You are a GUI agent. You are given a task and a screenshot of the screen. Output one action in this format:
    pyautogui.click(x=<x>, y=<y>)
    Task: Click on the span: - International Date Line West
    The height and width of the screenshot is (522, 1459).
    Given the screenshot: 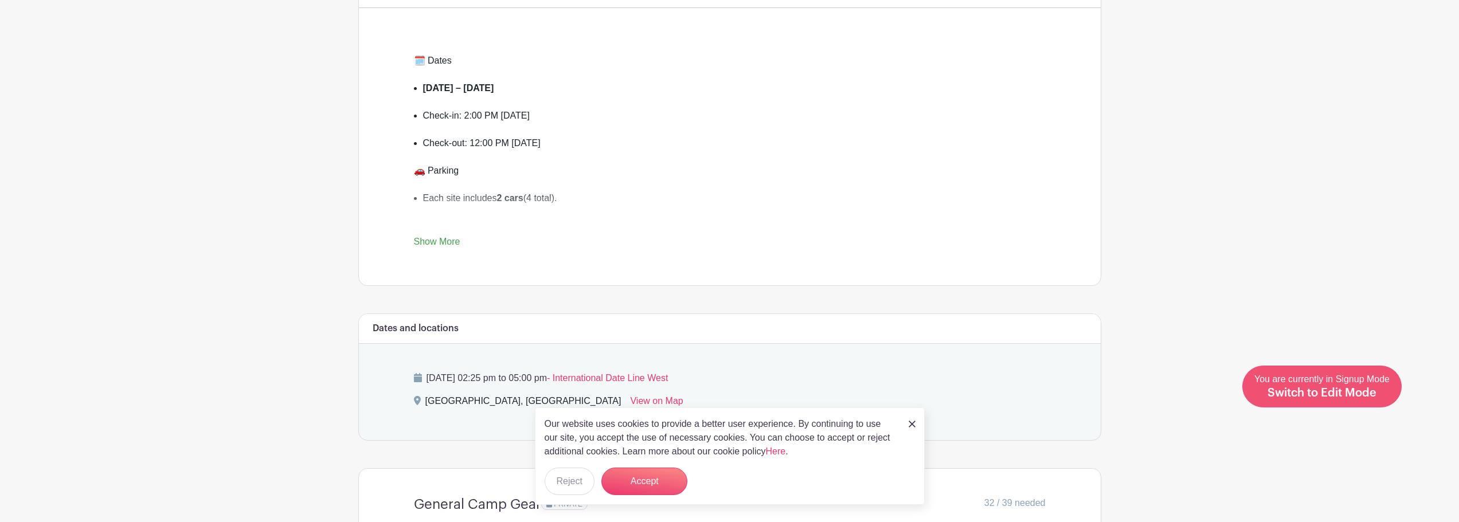 What is the action you would take?
    pyautogui.click(x=607, y=378)
    